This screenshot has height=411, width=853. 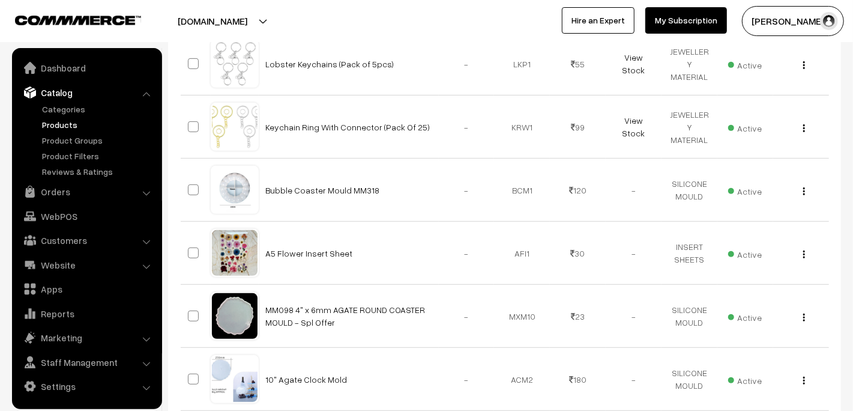 I want to click on a: WebPOS, so click(x=86, y=216).